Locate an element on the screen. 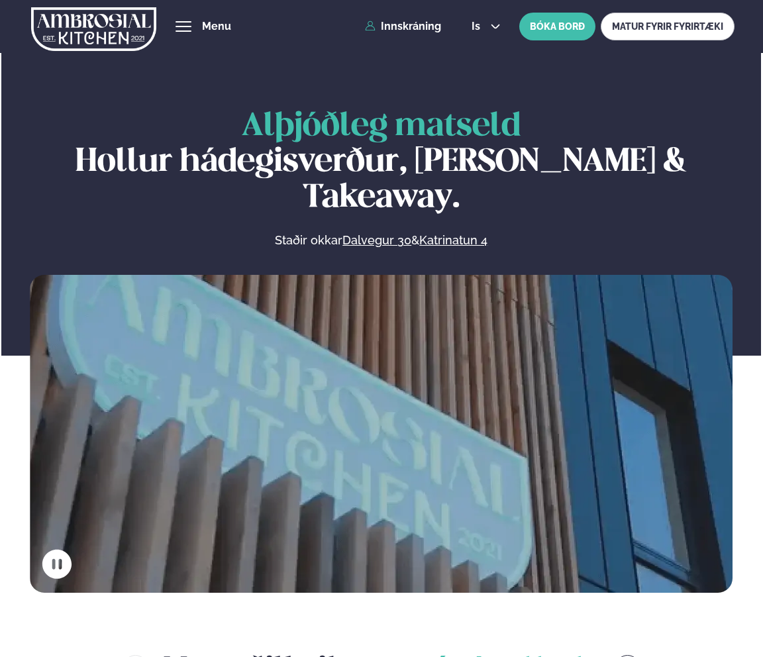  a: Innskráning is located at coordinates (403, 27).